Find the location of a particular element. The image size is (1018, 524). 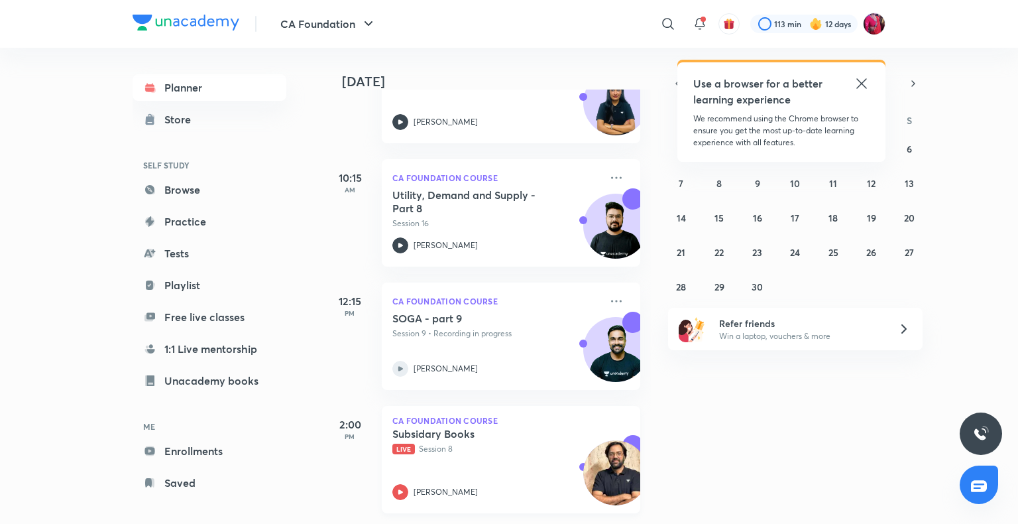

a: Enrollments is located at coordinates (210, 451).